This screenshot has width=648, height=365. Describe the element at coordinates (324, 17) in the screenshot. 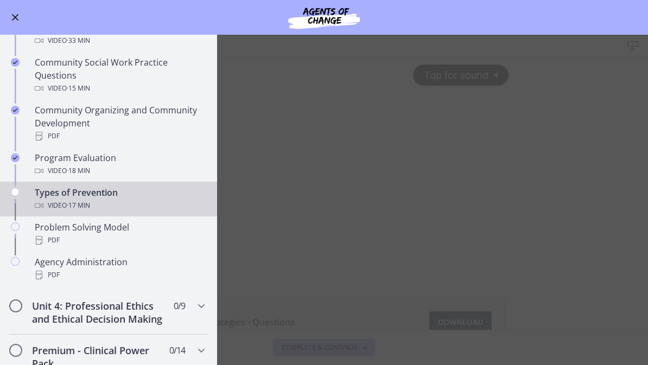

I see `img: Agents of Change Social Work Test Prep` at that location.